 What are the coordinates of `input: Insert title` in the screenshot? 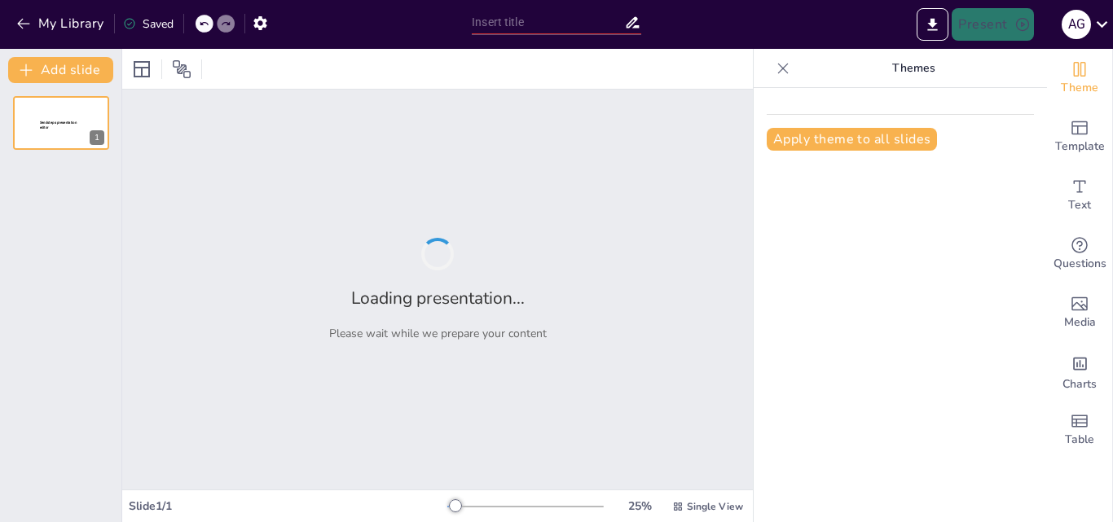 It's located at (547, 22).